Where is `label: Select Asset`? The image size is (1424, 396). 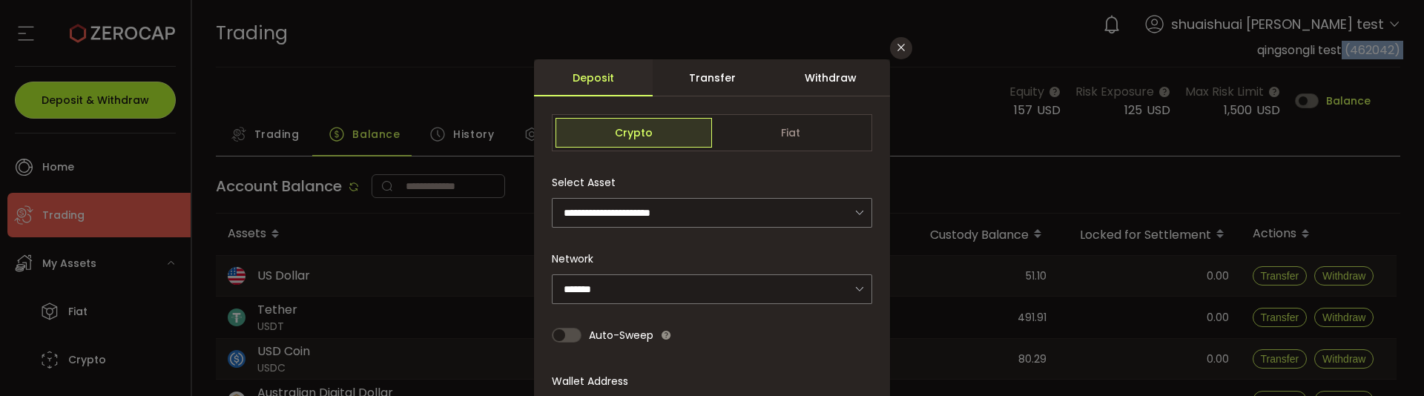
label: Select Asset is located at coordinates (588, 182).